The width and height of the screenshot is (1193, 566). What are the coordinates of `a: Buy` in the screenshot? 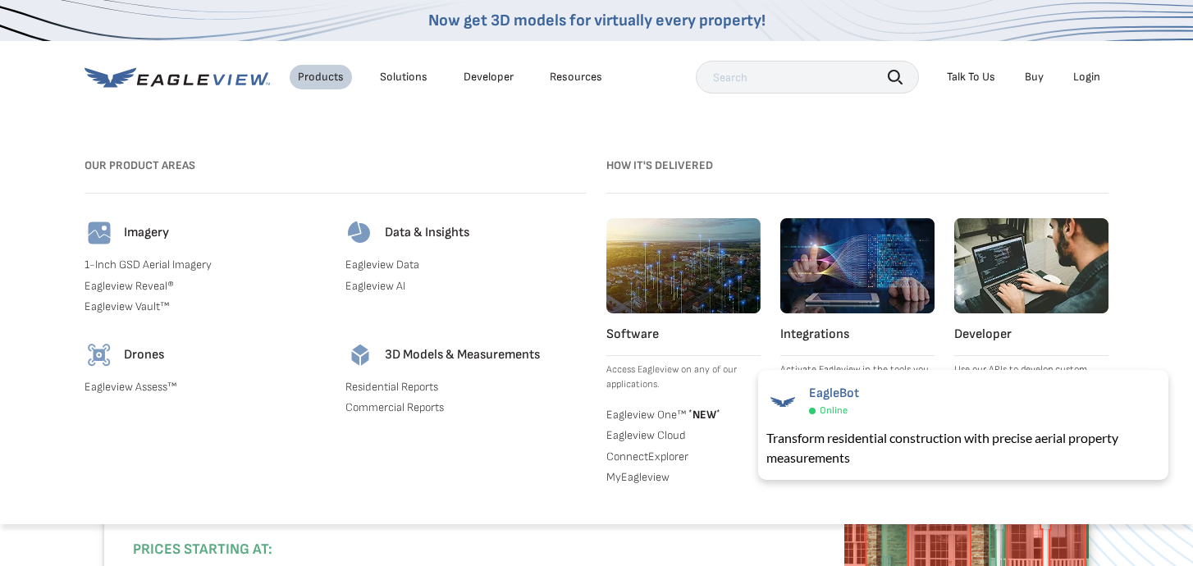 It's located at (1034, 77).